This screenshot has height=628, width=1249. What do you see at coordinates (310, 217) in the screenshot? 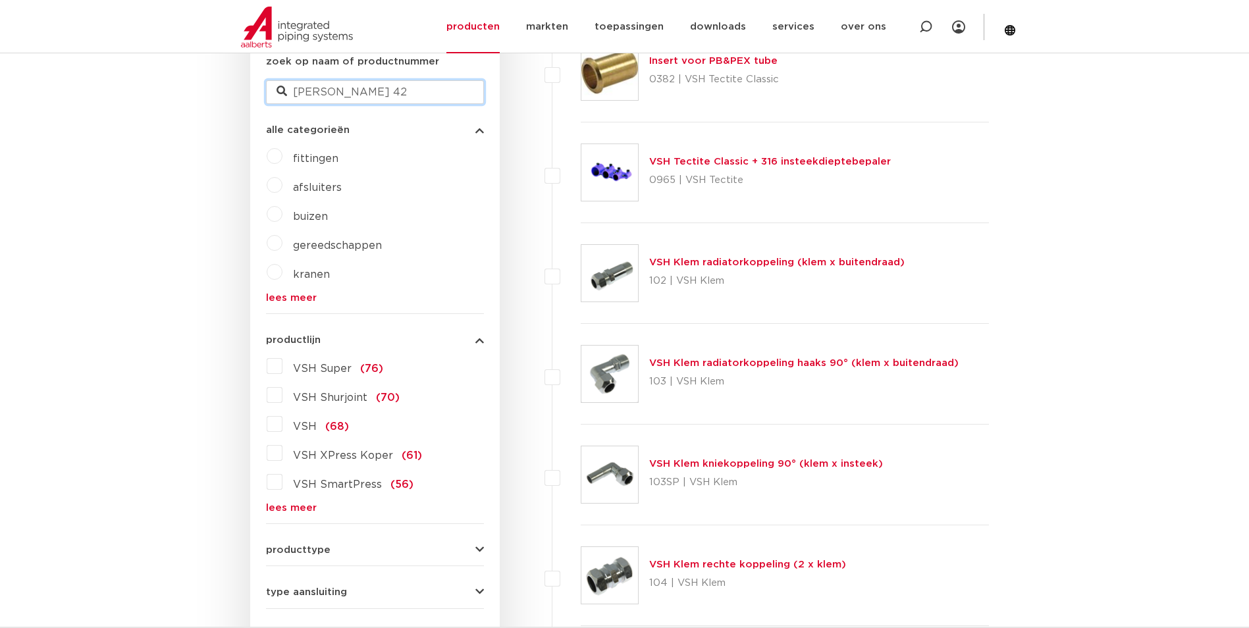
I see `a: buizen` at bounding box center [310, 217].